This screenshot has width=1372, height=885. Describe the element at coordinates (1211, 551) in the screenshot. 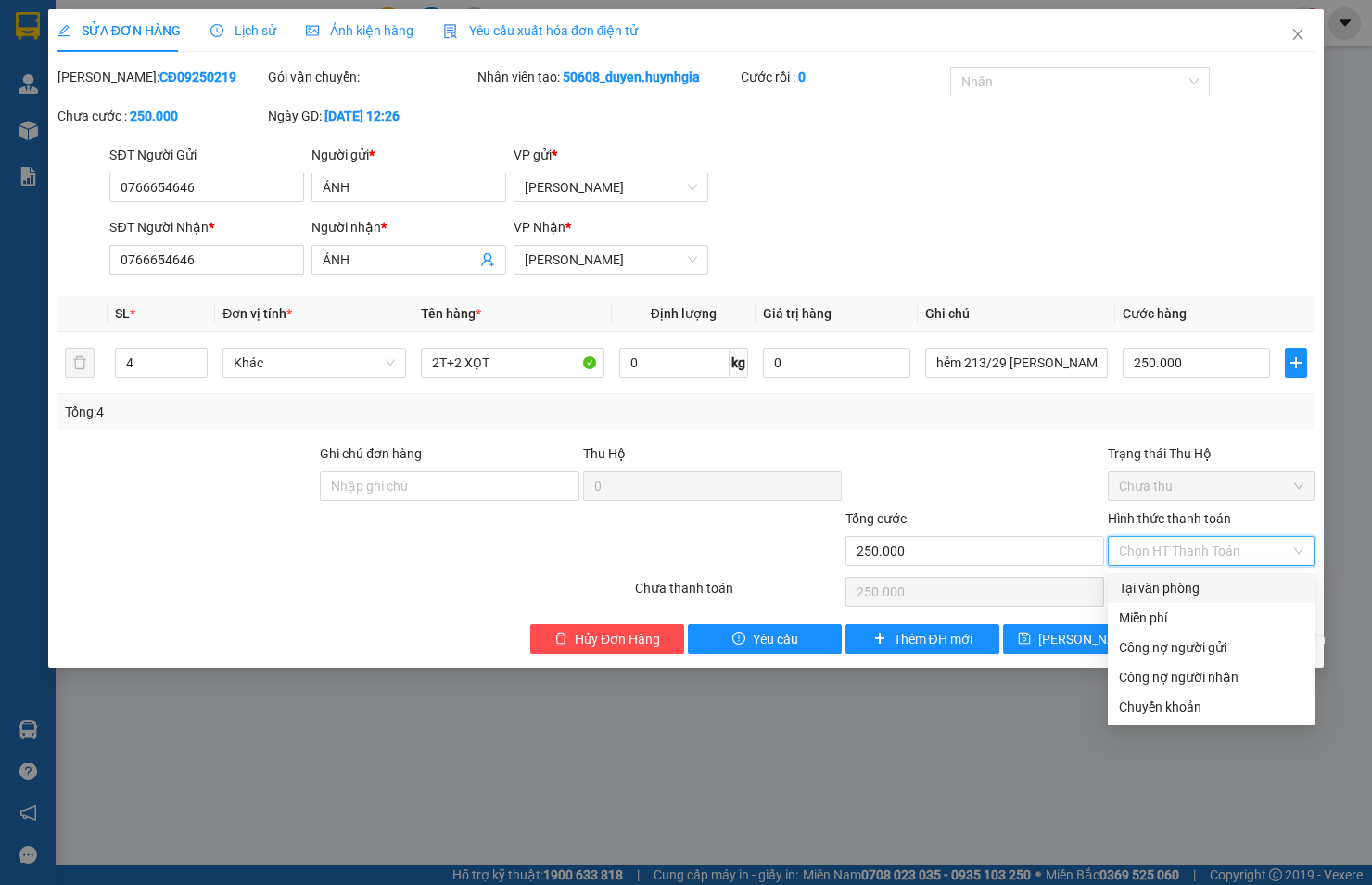

I see `span: Chọn HT Thanh Toán` at that location.